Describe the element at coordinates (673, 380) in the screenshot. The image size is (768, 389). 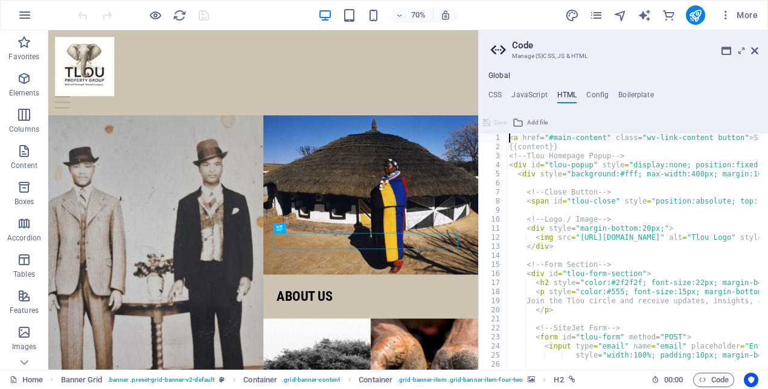
I see `span: 00 00` at that location.